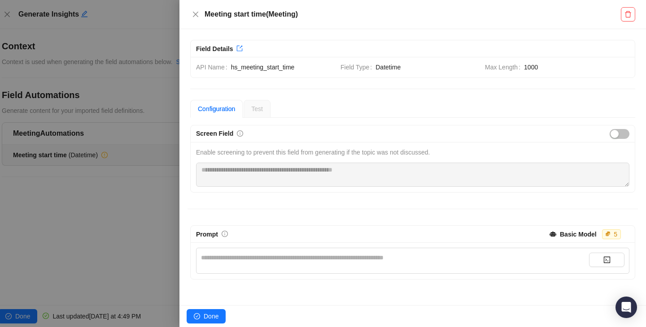 This screenshot has height=327, width=646. What do you see at coordinates (413, 14) in the screenshot?
I see `h5: Meeting start time ( Meeting )` at bounding box center [413, 14].